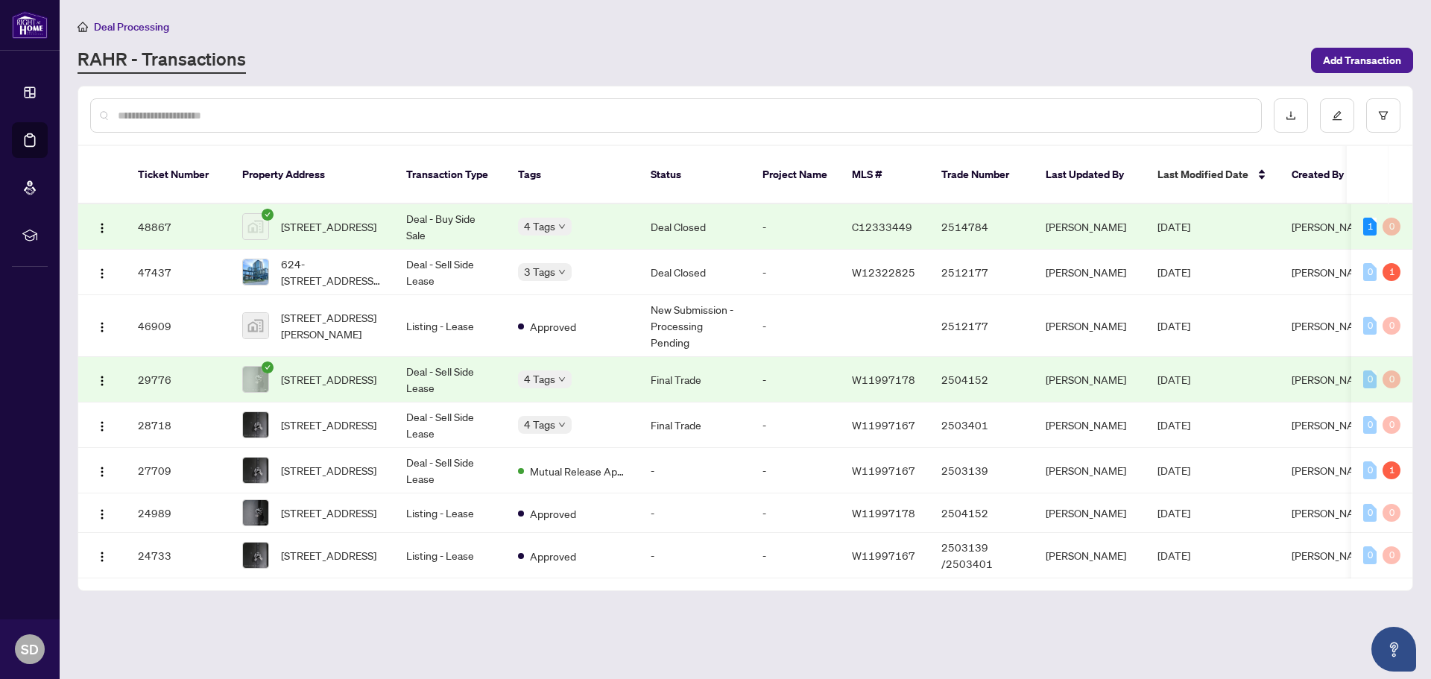 Image resolution: width=1431 pixels, height=679 pixels. Describe the element at coordinates (30, 25) in the screenshot. I see `img: logo` at that location.